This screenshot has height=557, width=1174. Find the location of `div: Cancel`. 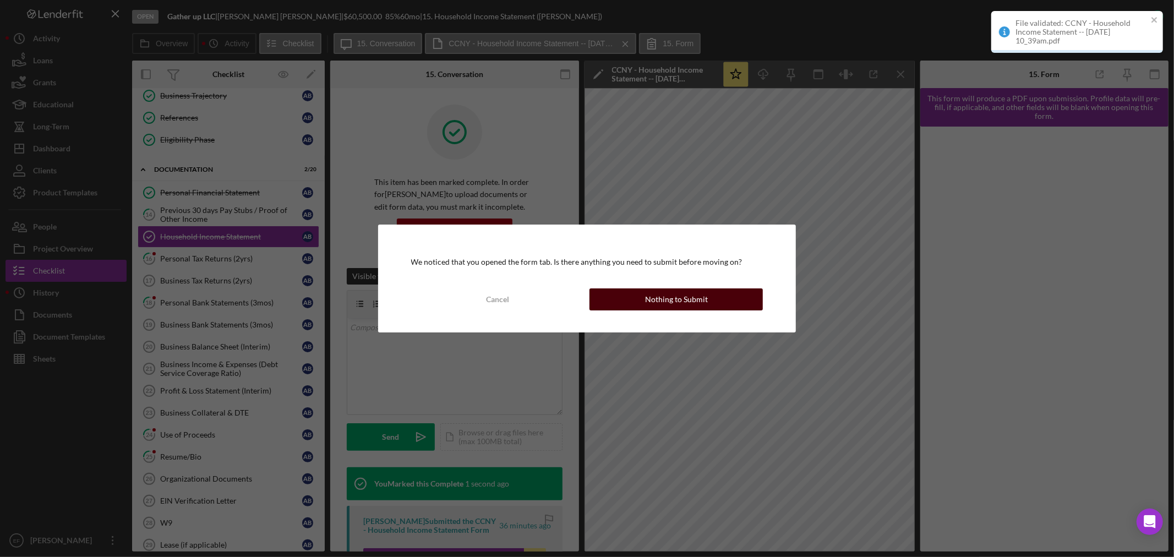

div: Cancel is located at coordinates (498, 299).